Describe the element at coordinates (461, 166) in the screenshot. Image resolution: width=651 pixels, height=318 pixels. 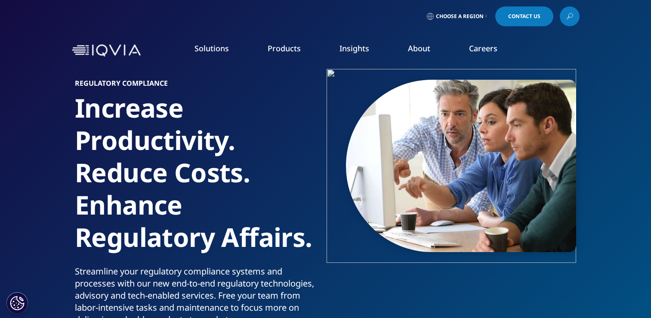
I see `img: working-together-on-screenfrom-comp-videopng.jpg` at that location.